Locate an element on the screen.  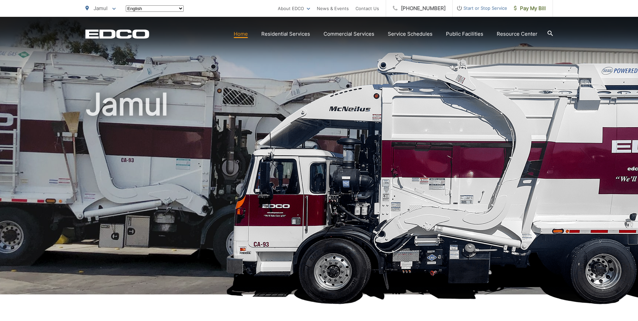
span: Pay My Bill is located at coordinates (530, 8).